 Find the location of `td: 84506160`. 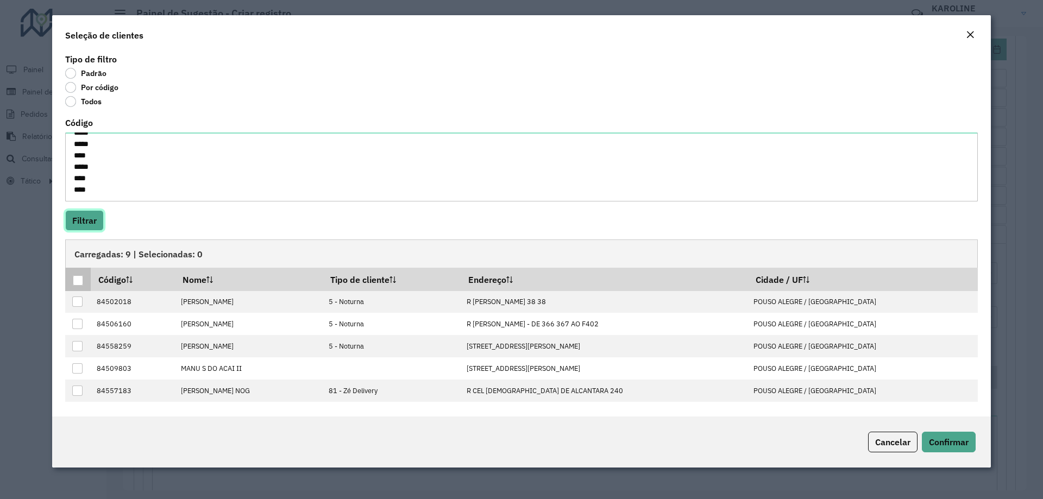

td: 84506160 is located at coordinates (133, 324).